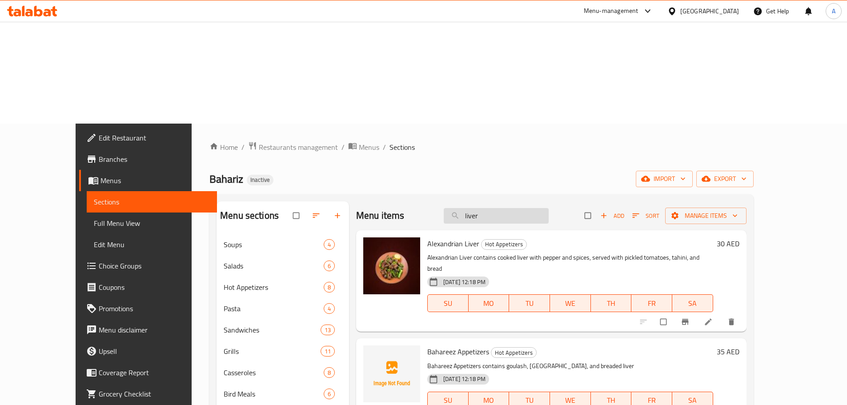  I want to click on span: FR, so click(651, 303).